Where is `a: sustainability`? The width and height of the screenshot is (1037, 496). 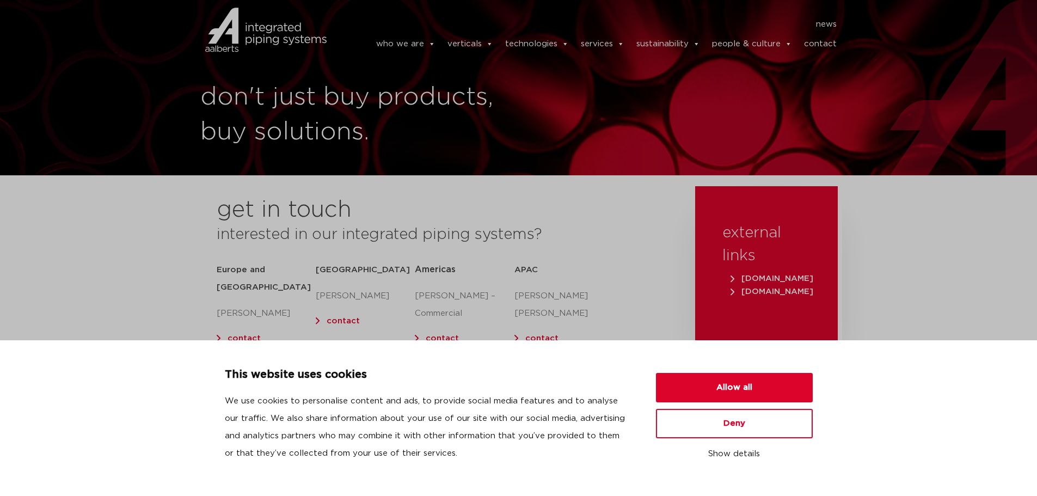 a: sustainability is located at coordinates (668, 44).